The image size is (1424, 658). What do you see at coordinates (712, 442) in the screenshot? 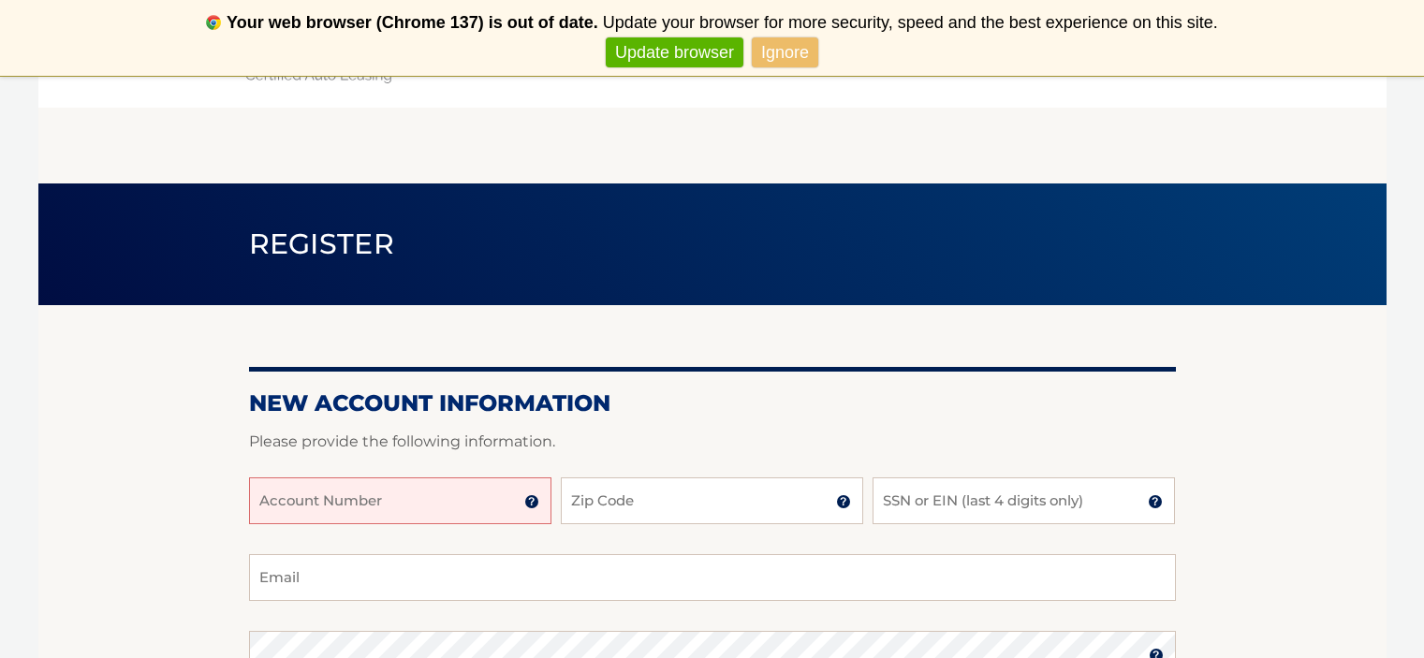
I see `p: Please provide the following information.` at bounding box center [712, 442].